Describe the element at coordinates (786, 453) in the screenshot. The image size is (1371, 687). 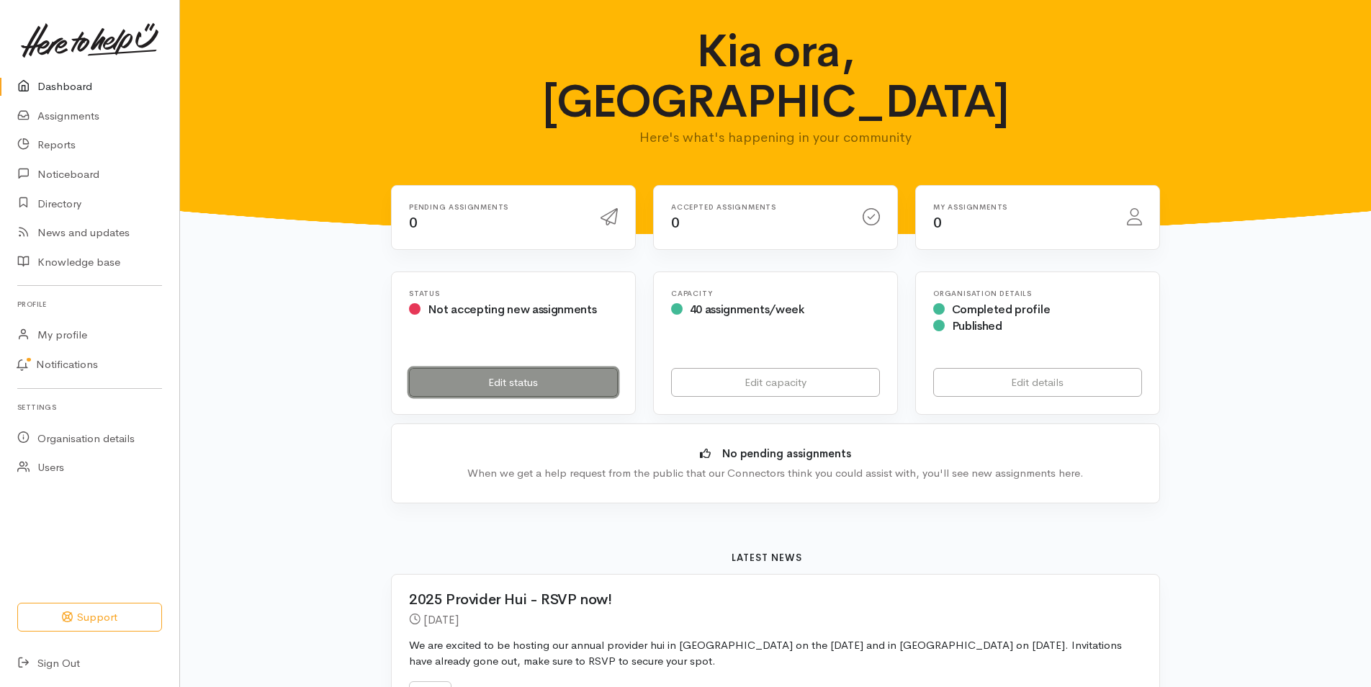
I see `b: No pending assignments` at that location.